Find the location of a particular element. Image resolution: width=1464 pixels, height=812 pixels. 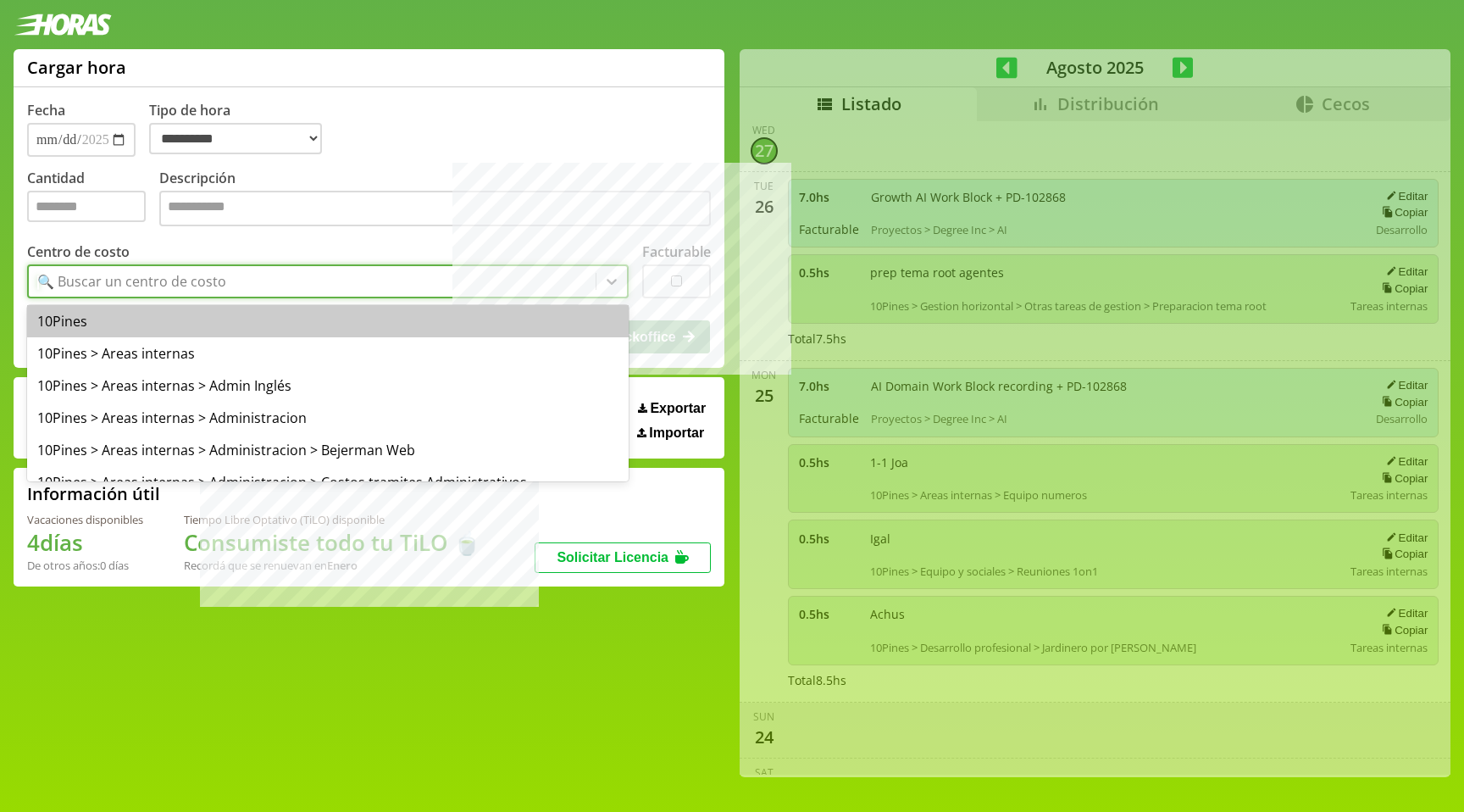

textarea: Descripción is located at coordinates (435, 209).